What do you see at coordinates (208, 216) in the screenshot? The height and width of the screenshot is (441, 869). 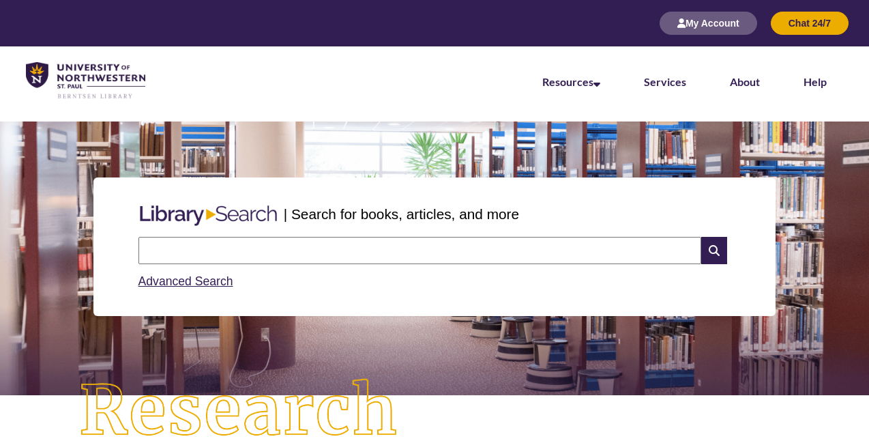 I see `img: Libary Search` at bounding box center [208, 216].